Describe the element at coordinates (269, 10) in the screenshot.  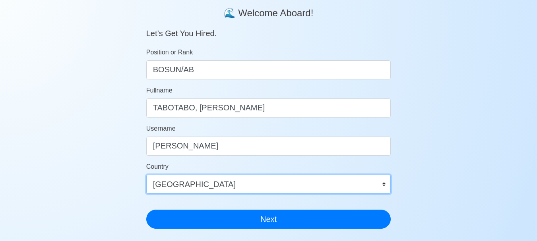
I see `h4: 🌊 Welcome Aboard!` at that location.